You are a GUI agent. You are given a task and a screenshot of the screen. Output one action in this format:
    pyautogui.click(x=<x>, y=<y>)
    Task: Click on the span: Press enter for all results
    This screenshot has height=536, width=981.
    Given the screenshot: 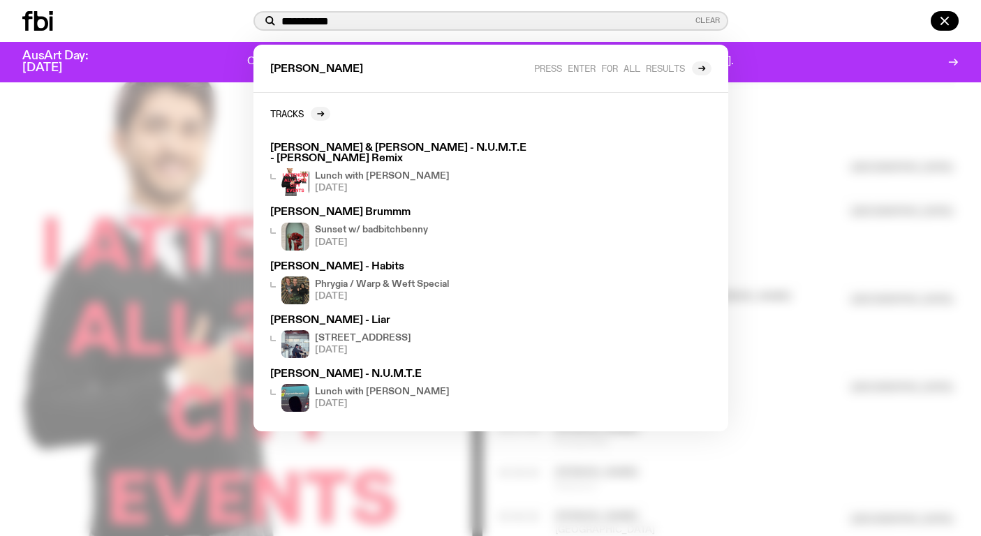 What is the action you would take?
    pyautogui.click(x=610, y=68)
    